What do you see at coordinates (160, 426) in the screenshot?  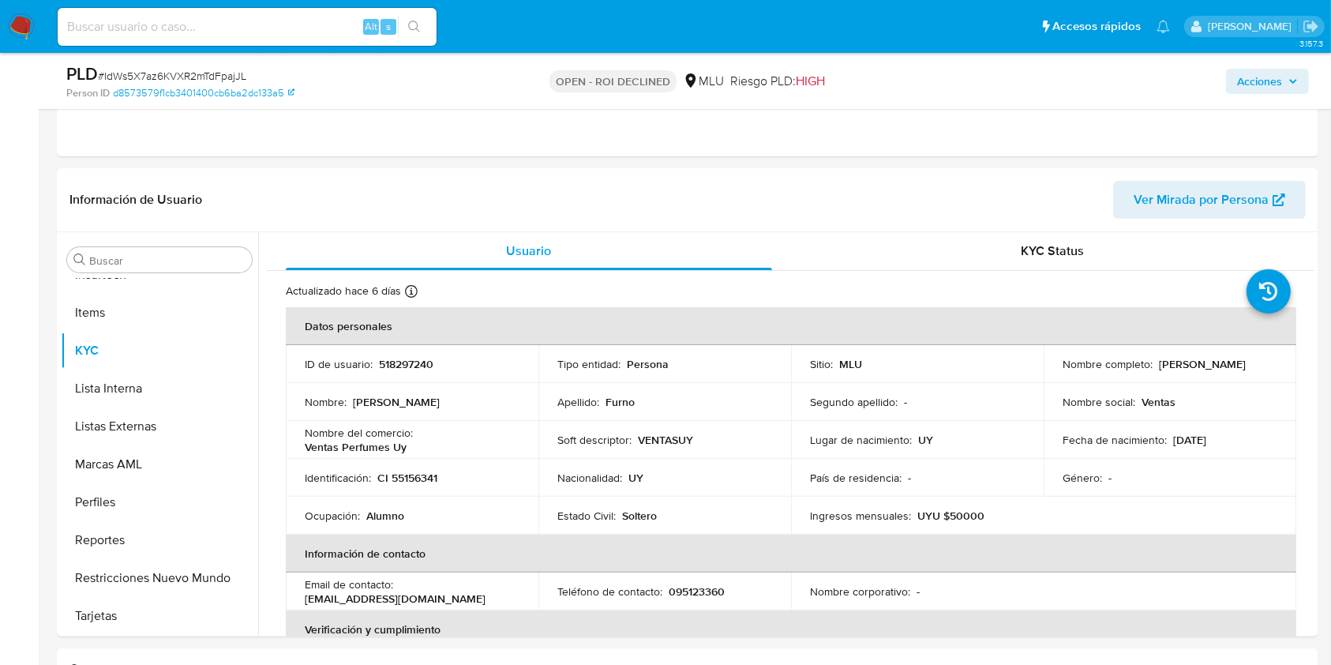 I see `button: Listas Externas` at bounding box center [160, 426].